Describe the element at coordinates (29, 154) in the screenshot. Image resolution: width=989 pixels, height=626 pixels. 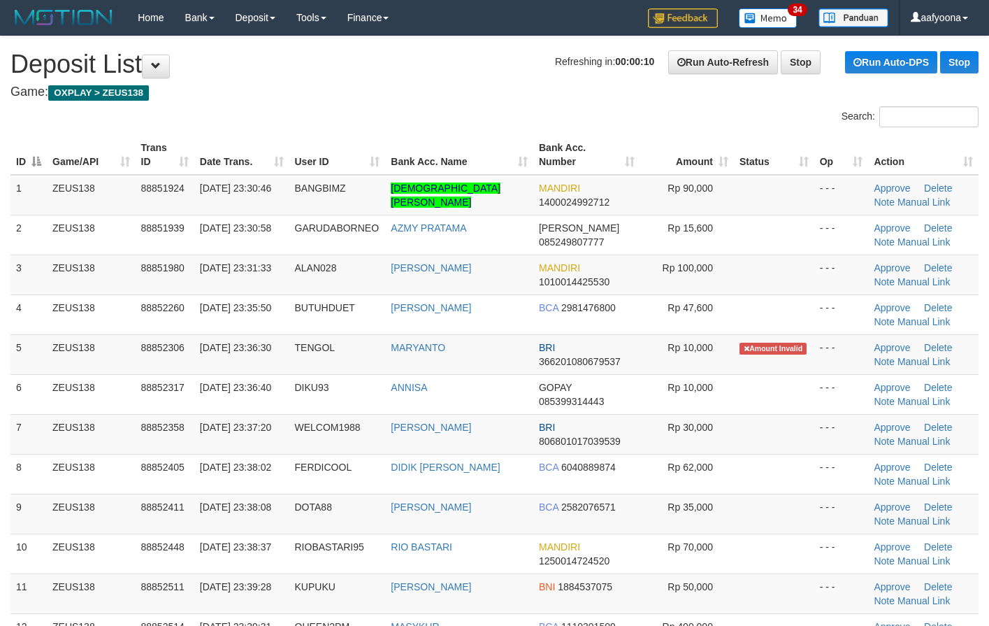
I see `th: ID: activate to sort column descending` at that location.